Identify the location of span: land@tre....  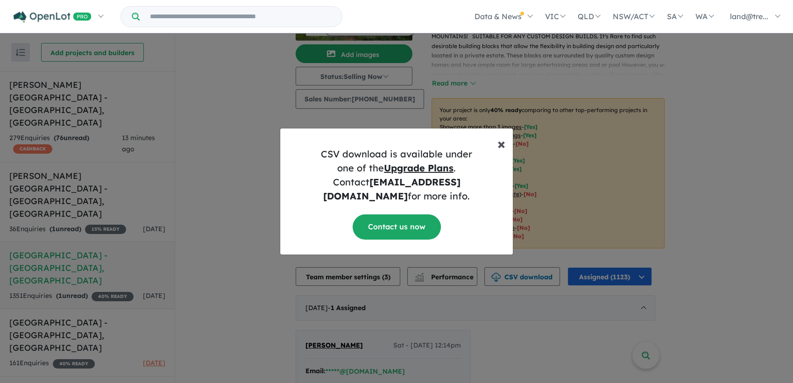
(749, 16).